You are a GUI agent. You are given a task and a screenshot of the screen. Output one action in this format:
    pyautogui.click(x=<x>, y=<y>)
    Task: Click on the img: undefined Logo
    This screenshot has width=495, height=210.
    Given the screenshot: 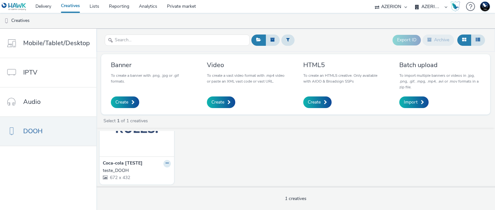 What is the action you would take?
    pyautogui.click(x=14, y=6)
    